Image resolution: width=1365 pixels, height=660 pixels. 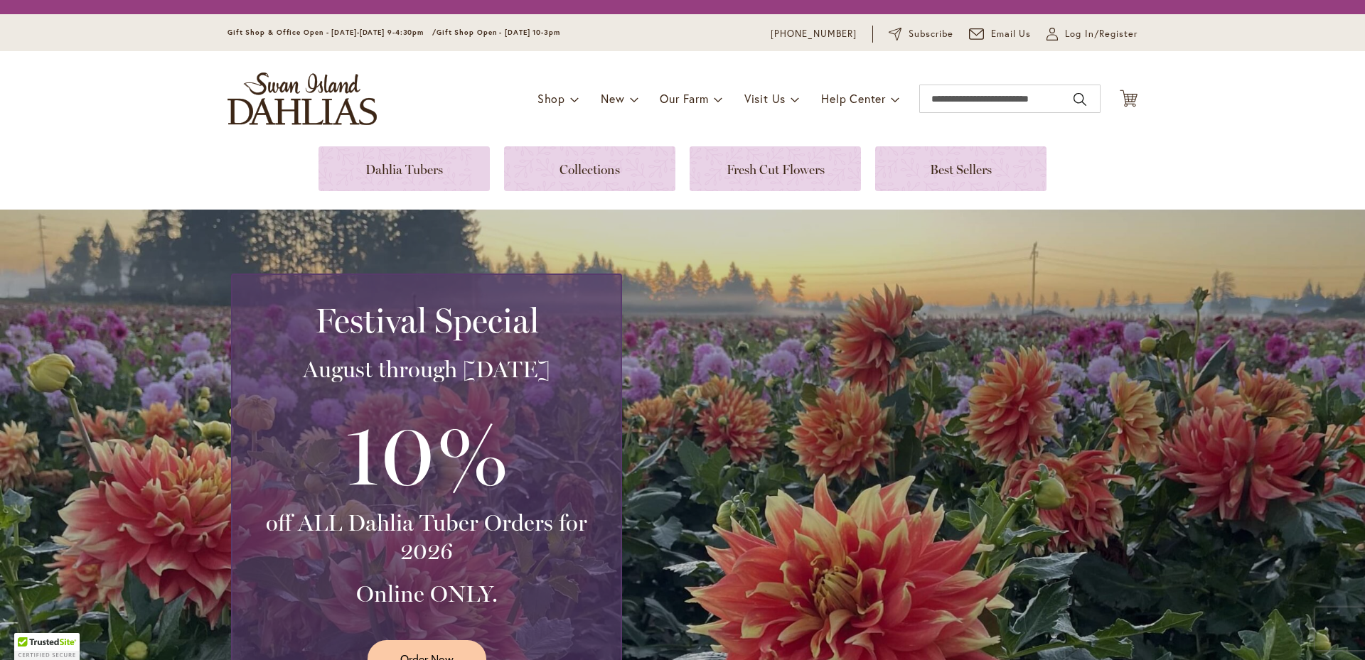 I want to click on a: Log In/Register, so click(x=1092, y=34).